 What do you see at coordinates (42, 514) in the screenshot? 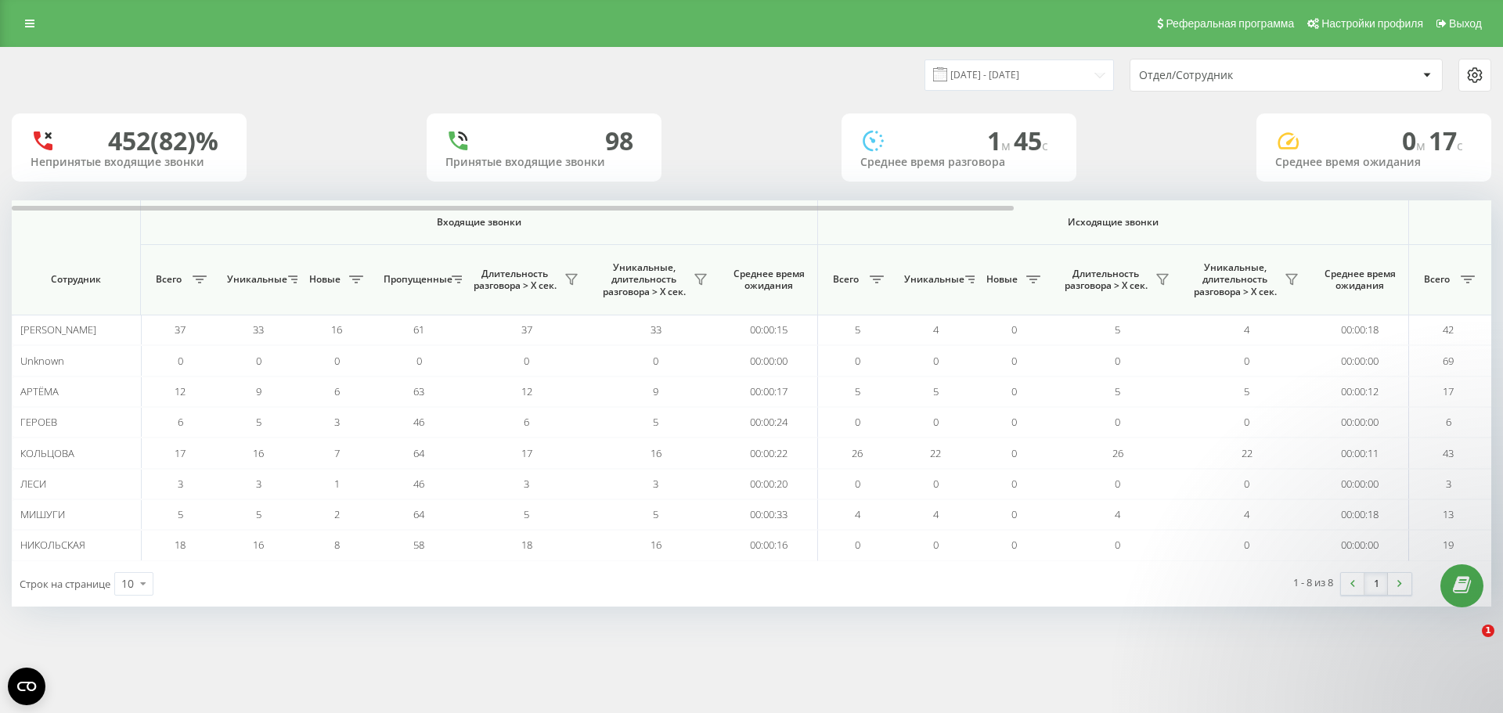
I see `span: МИШУГИ` at bounding box center [42, 514].